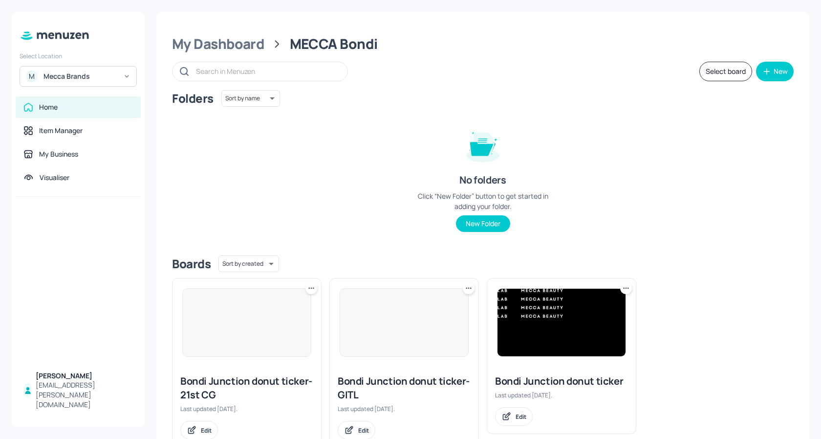  I want to click on input: Search in Menuzen, so click(267, 71).